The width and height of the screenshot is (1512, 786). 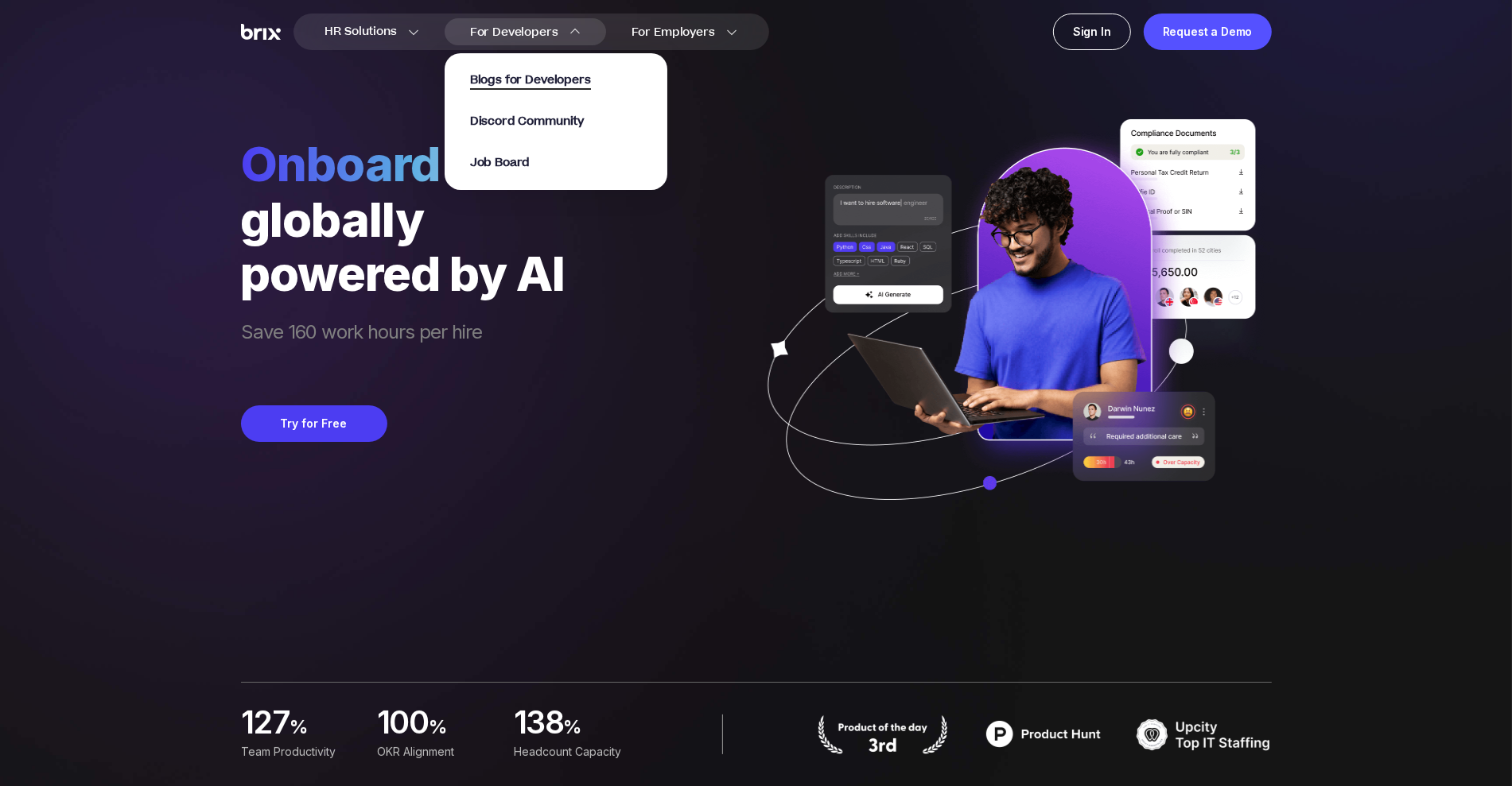 What do you see at coordinates (361, 31) in the screenshot?
I see `span: HR Solutions` at bounding box center [361, 31].